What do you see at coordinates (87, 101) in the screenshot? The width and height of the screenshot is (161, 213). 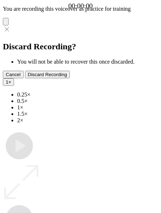 I see `li: 0.5×` at bounding box center [87, 101].